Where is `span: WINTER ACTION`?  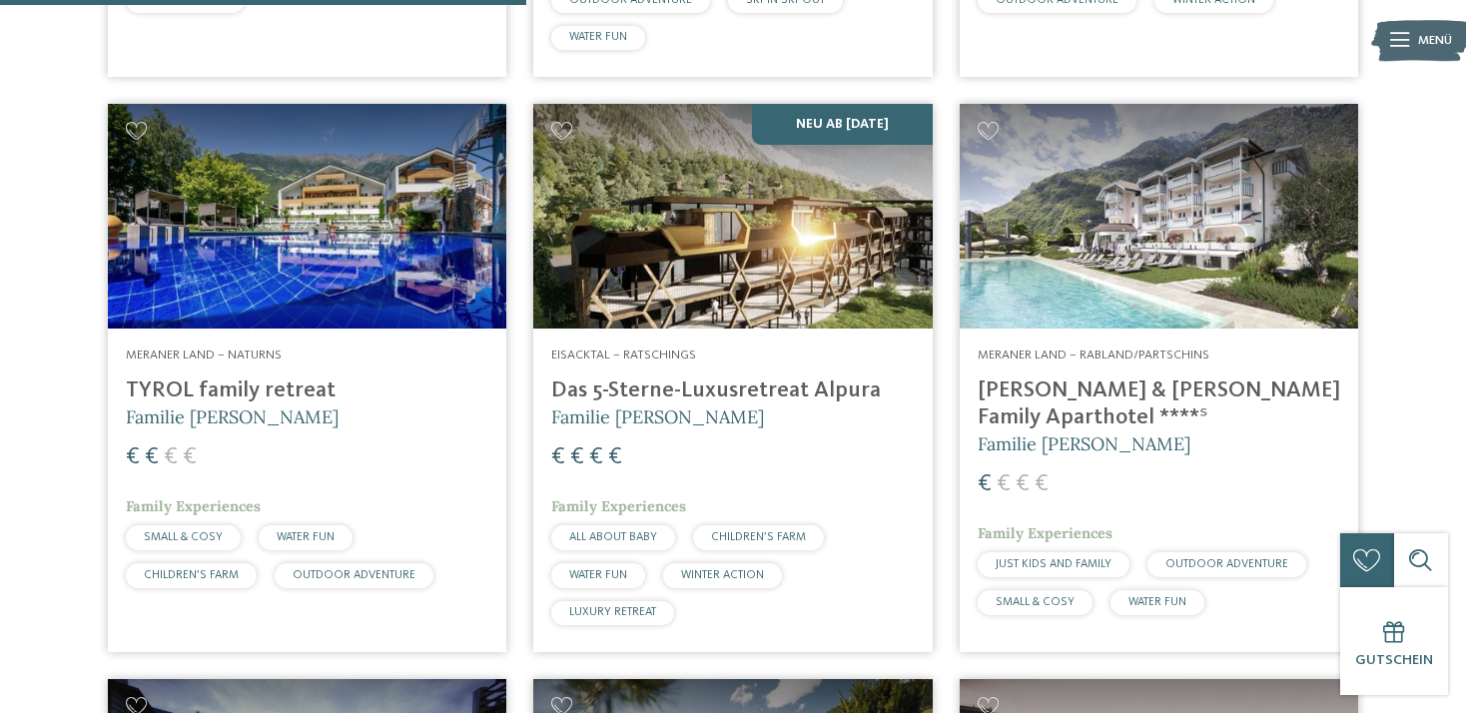
span: WINTER ACTION is located at coordinates (722, 575).